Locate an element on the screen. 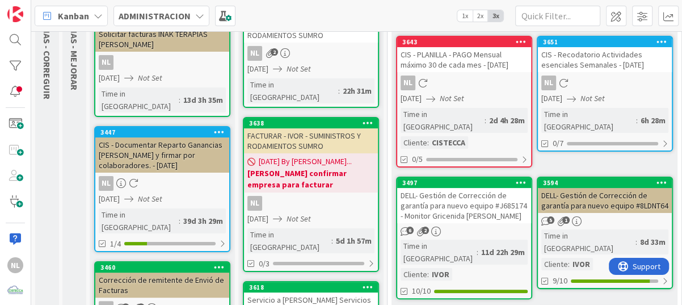  div: 13d 3h 35m is located at coordinates (203, 100).